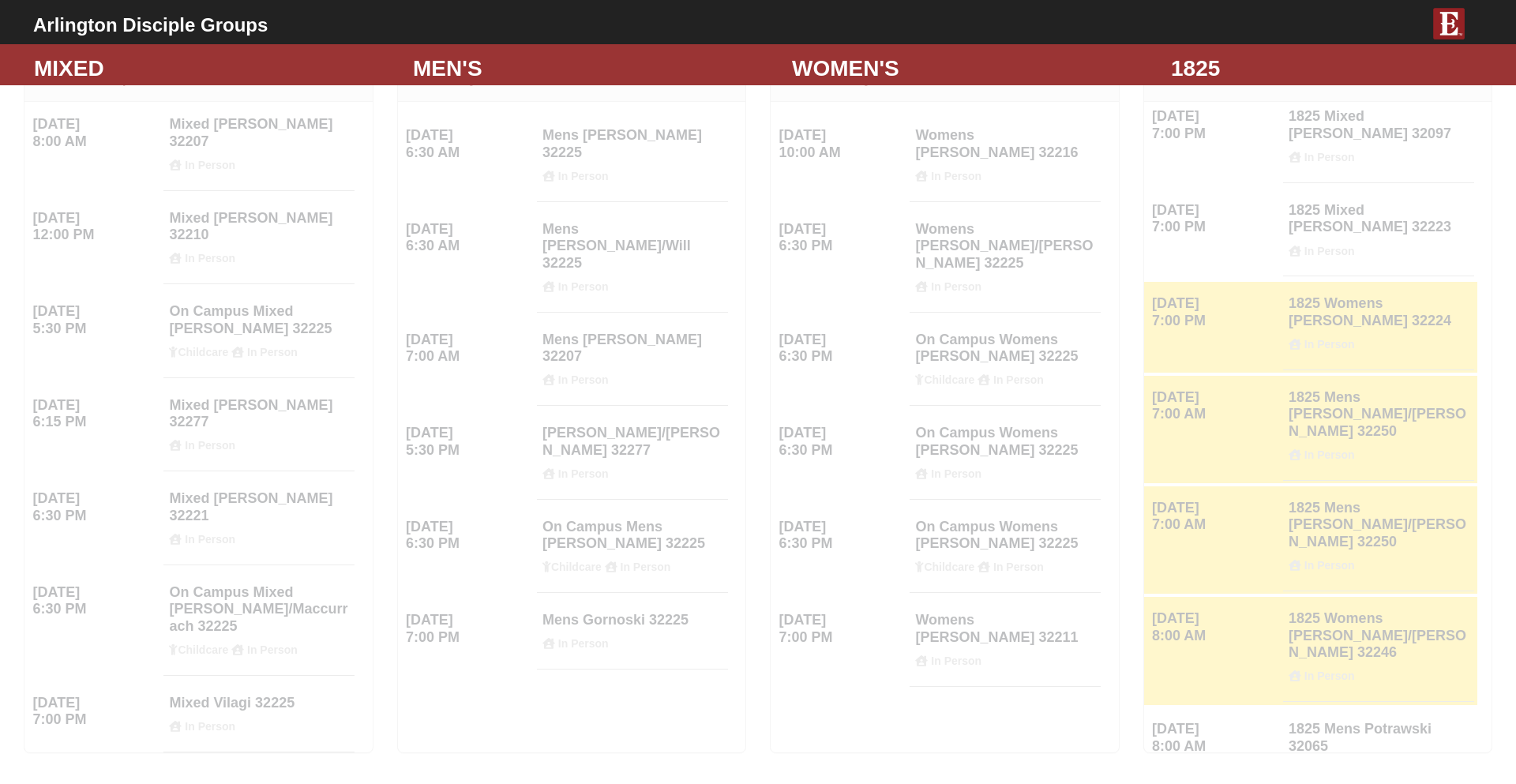 Image resolution: width=1516 pixels, height=784 pixels. What do you see at coordinates (633, 631) in the screenshot?
I see `h4: Mens Gornoski 32225` at bounding box center [633, 631].